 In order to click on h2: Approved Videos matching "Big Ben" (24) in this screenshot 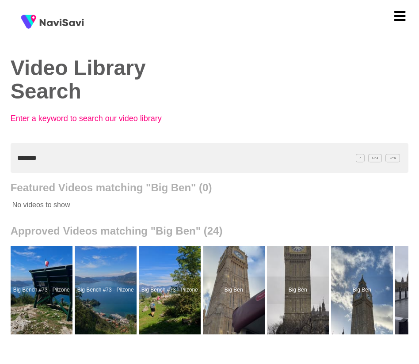, I will do `click(210, 231)`.